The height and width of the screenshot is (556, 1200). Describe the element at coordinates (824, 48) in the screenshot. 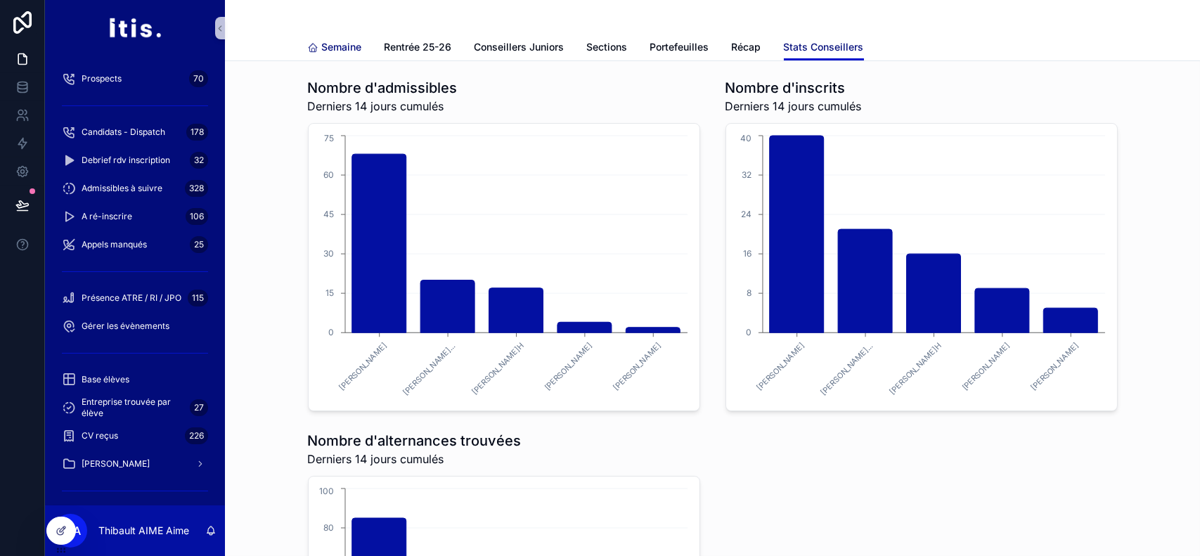

I see `a: Stats Conseillers` at that location.